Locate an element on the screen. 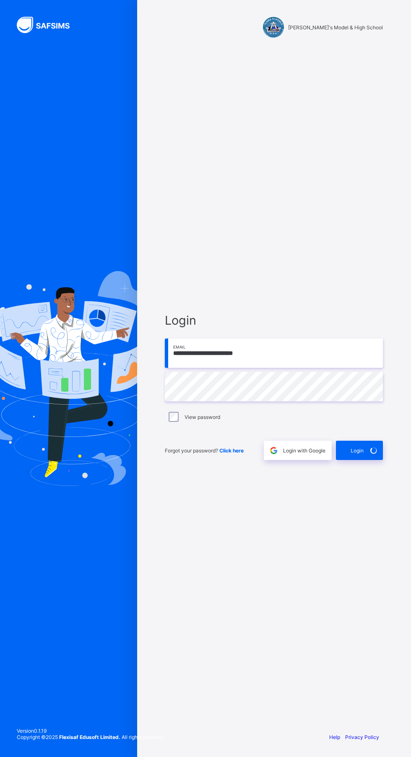  a: Help is located at coordinates (334, 737).